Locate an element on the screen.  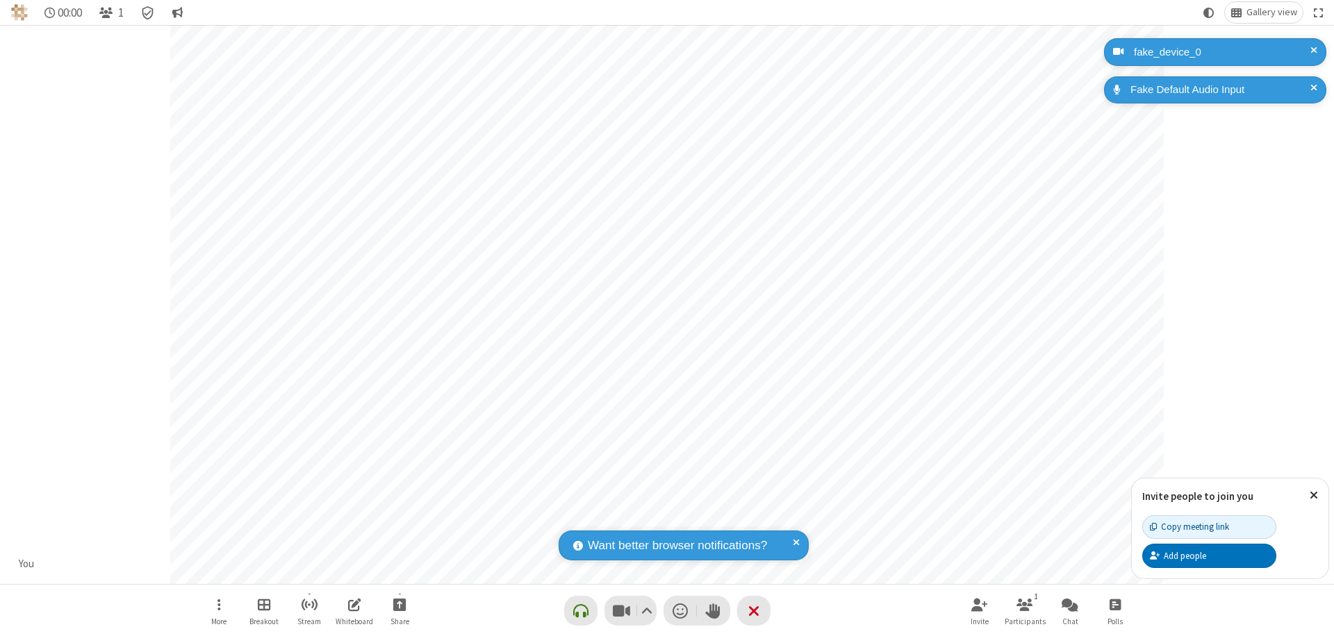
label: Invite people to join you is located at coordinates (1198, 496).